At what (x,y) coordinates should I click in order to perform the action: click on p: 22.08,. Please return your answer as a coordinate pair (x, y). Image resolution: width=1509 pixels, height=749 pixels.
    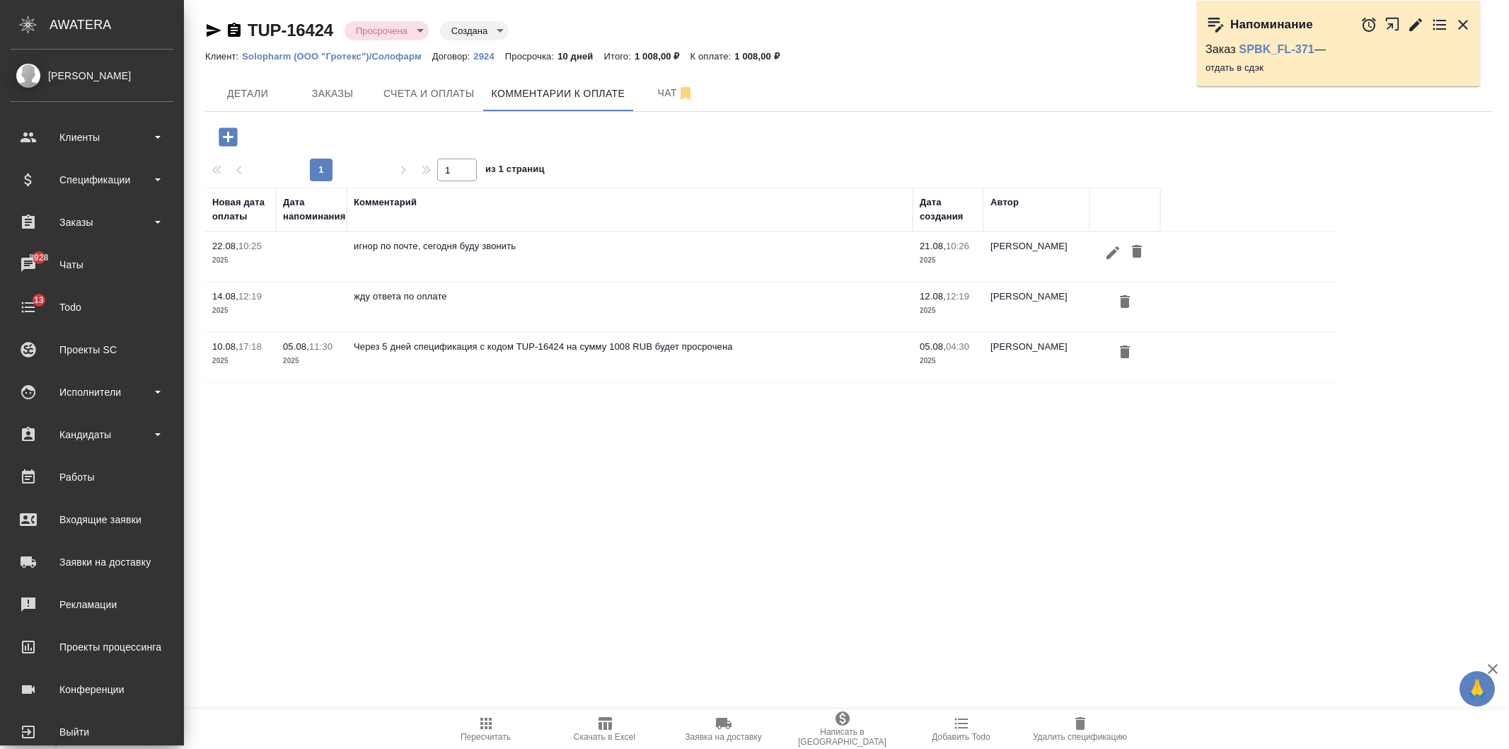
    Looking at the image, I should click on (225, 246).